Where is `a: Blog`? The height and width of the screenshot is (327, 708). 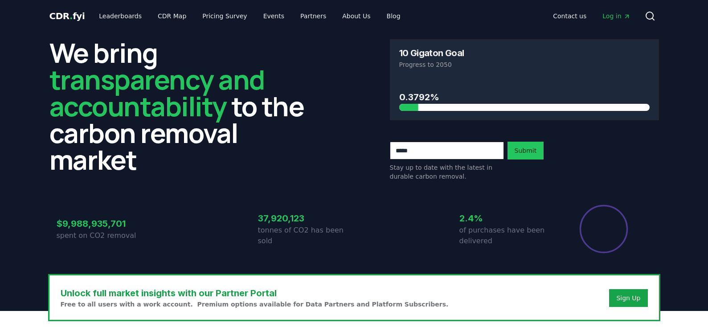 a: Blog is located at coordinates (393, 16).